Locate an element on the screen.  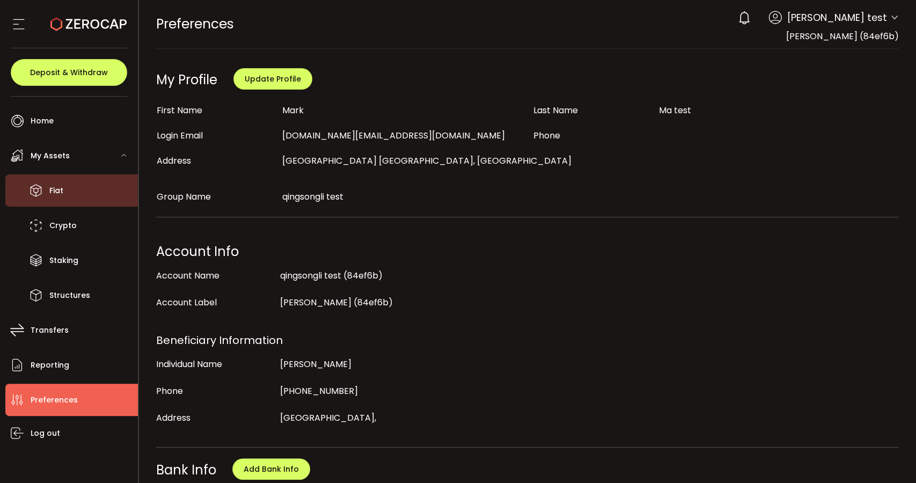
div: Chat Widget is located at coordinates (889, 457).